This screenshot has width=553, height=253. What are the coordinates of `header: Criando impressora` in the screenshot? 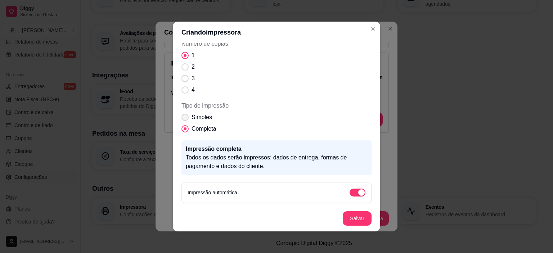 It's located at (277, 32).